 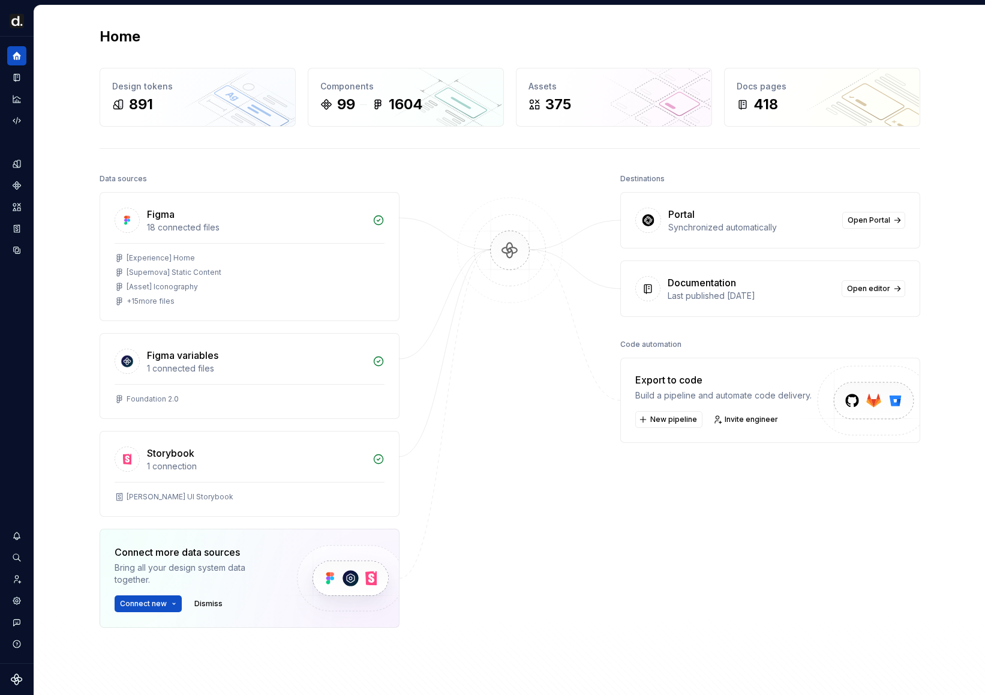 I want to click on button: Notifications, so click(x=17, y=536).